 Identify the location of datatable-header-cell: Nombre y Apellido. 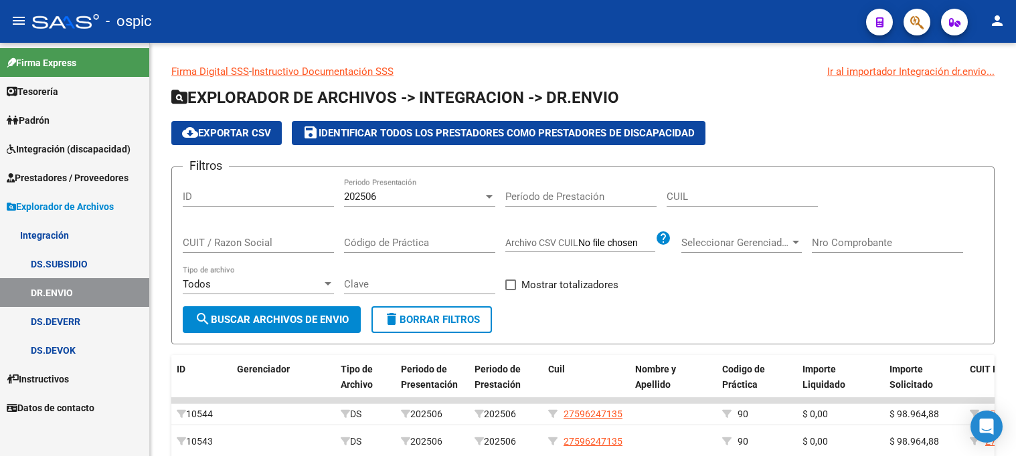
(673, 377).